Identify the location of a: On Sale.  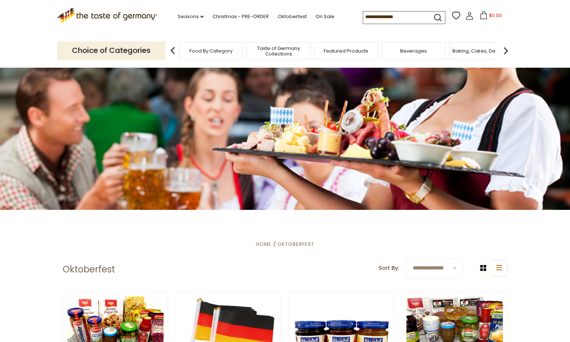
(325, 17).